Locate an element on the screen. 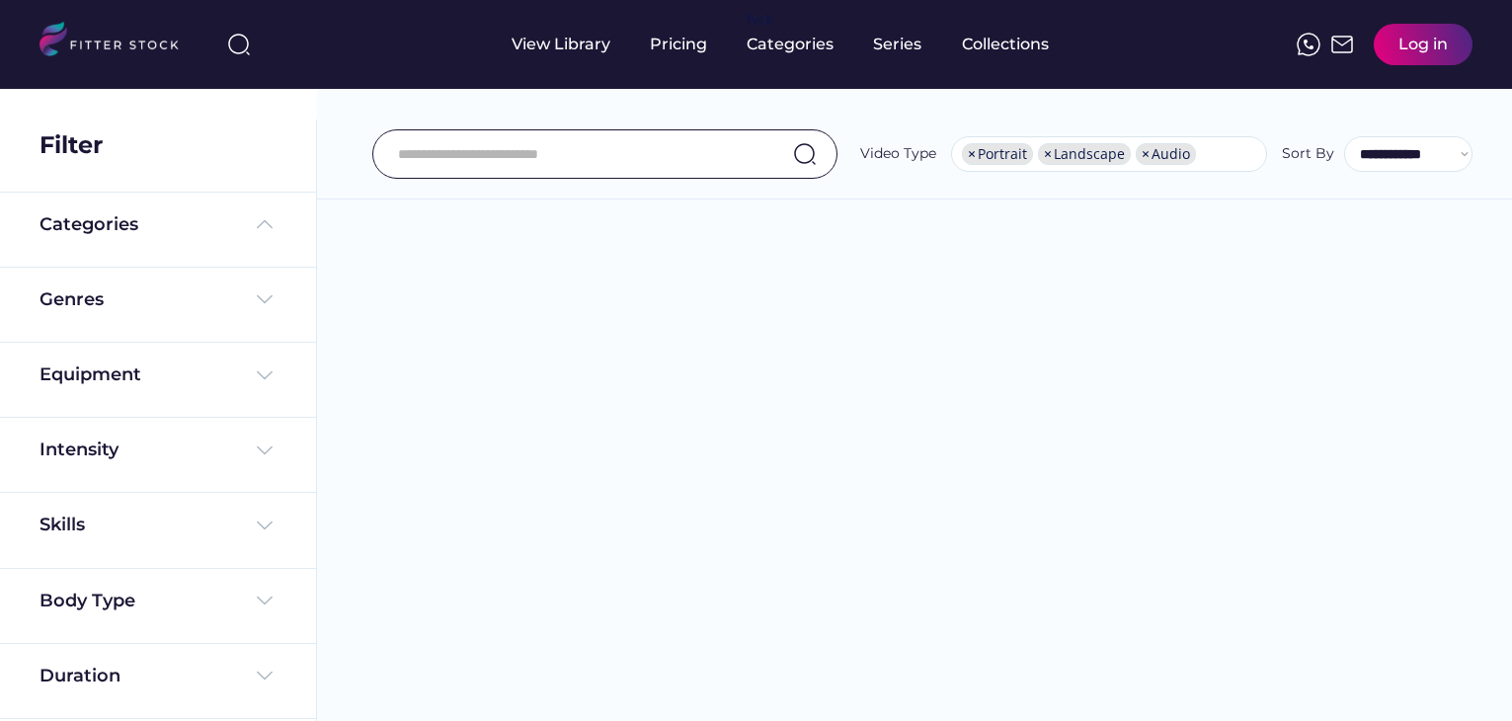  div: Log in is located at coordinates (1423, 44).